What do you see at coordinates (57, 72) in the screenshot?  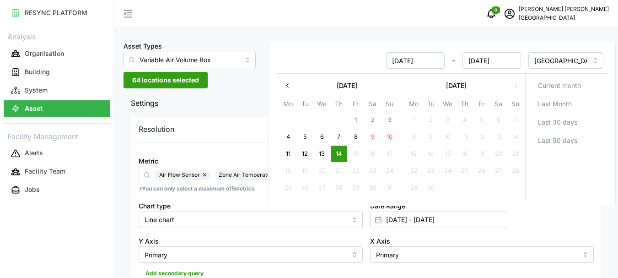 I see `button: Building` at bounding box center [57, 72].